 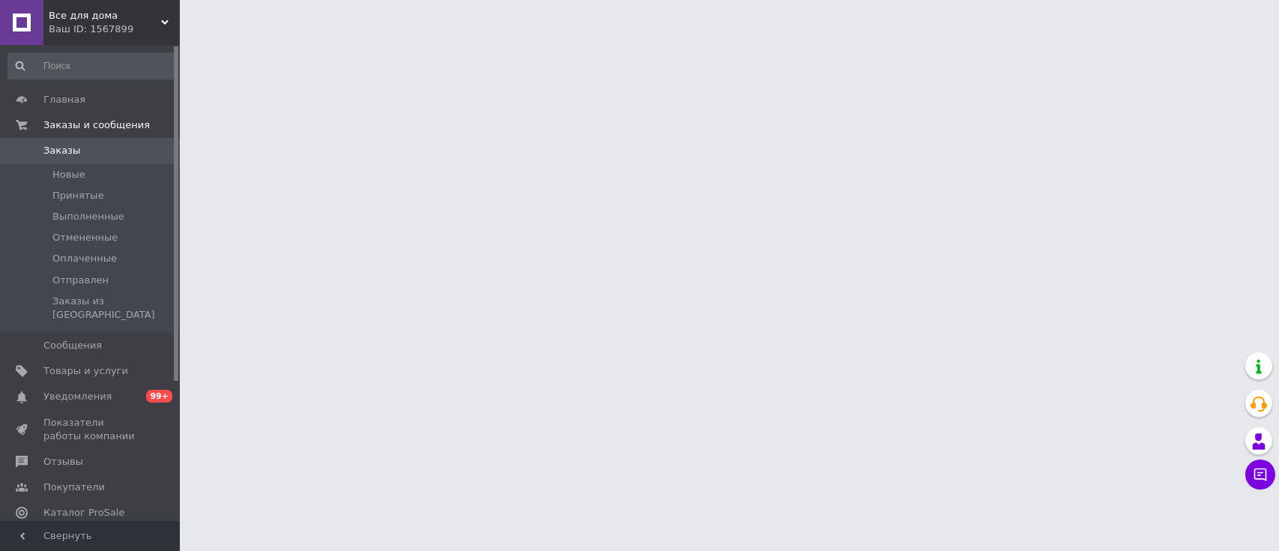 I want to click on input: Поиск, so click(x=91, y=66).